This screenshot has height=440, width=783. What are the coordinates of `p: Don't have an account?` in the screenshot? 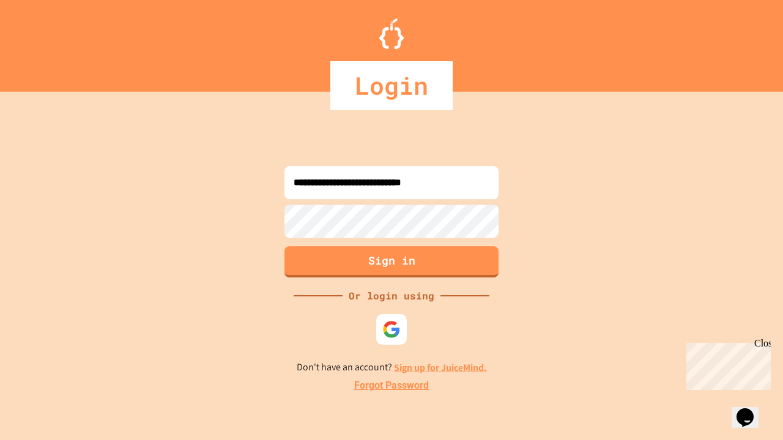 It's located at (391, 367).